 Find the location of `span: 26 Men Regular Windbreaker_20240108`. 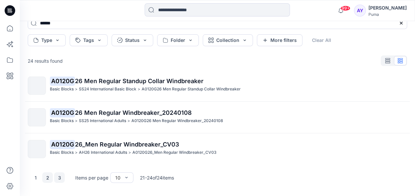

span: 26 Men Regular Windbreaker_20240108 is located at coordinates (133, 113).